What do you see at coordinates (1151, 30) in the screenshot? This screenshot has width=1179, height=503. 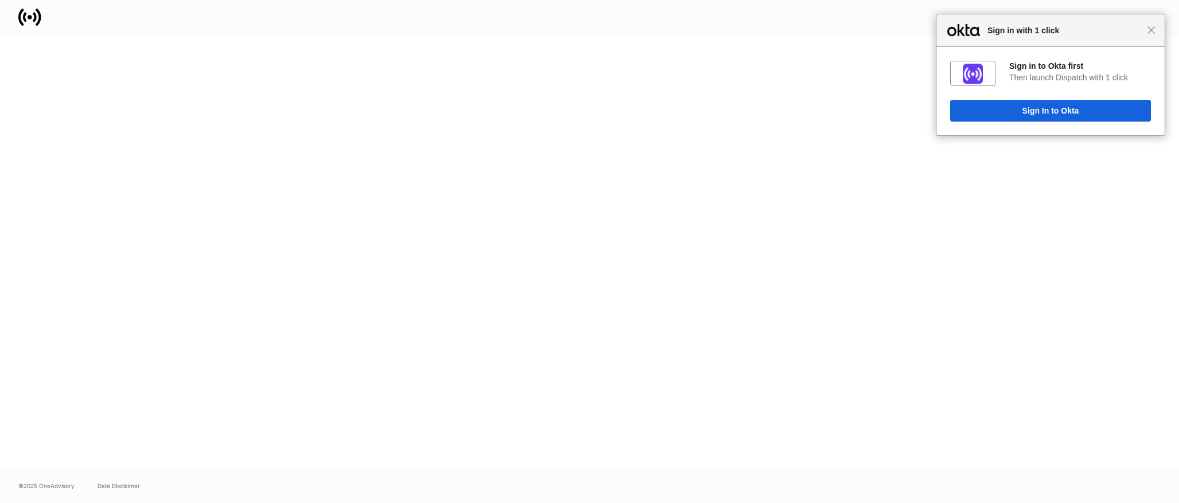 I see `span: Close` at bounding box center [1151, 30].